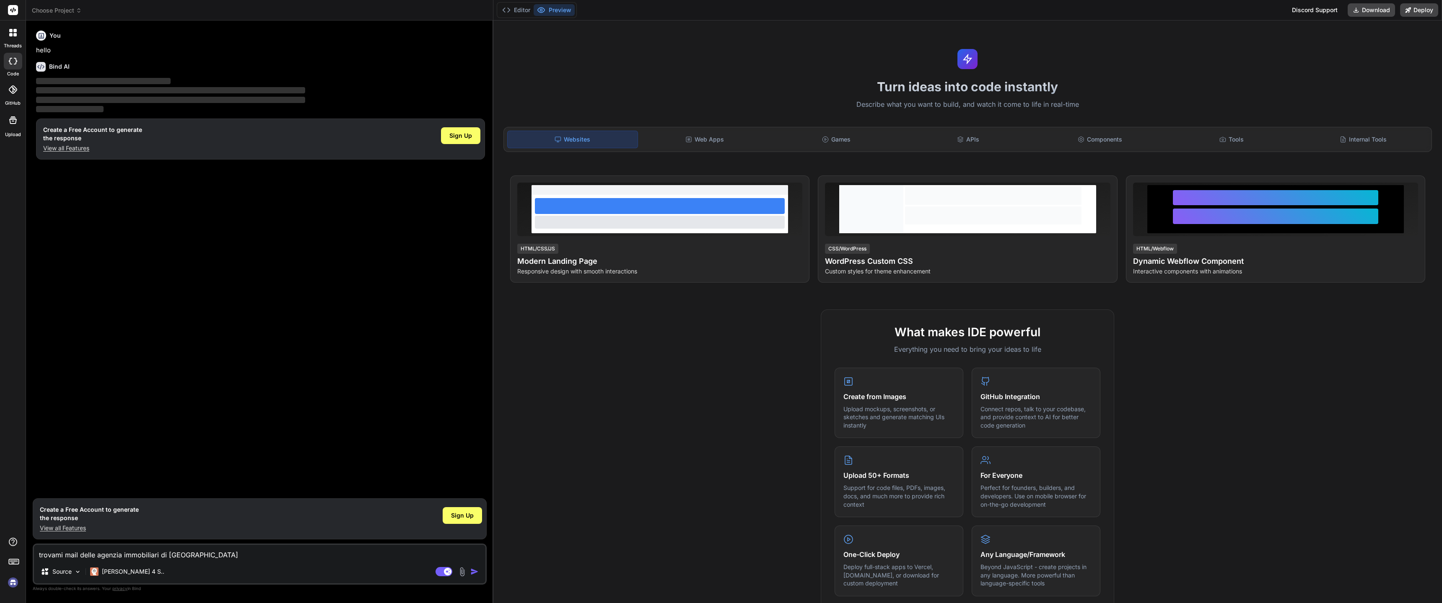 Image resolution: width=1442 pixels, height=603 pixels. What do you see at coordinates (474, 572) in the screenshot?
I see `img: icon` at bounding box center [474, 572].